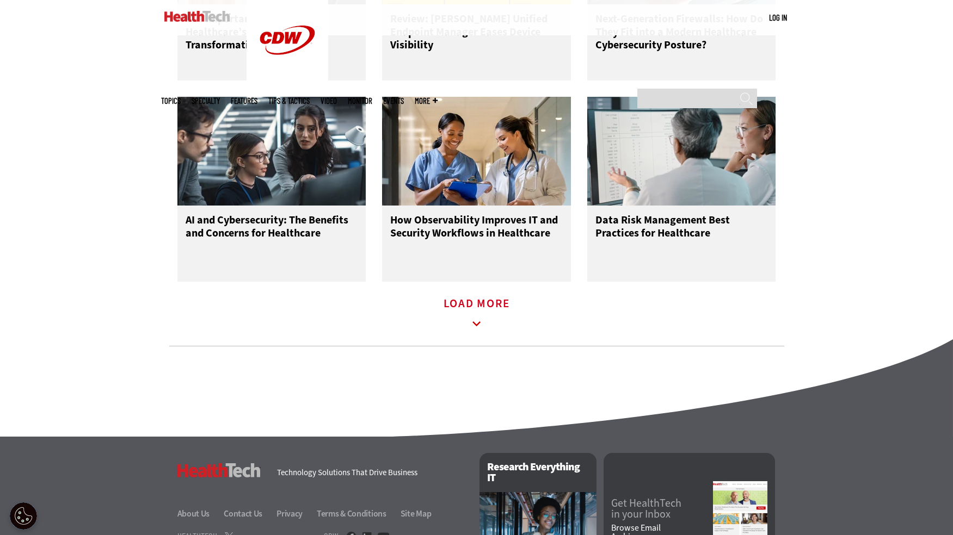 The image size is (953, 535). Describe the element at coordinates (358, 514) in the screenshot. I see `a: Terms & Conditions` at that location.